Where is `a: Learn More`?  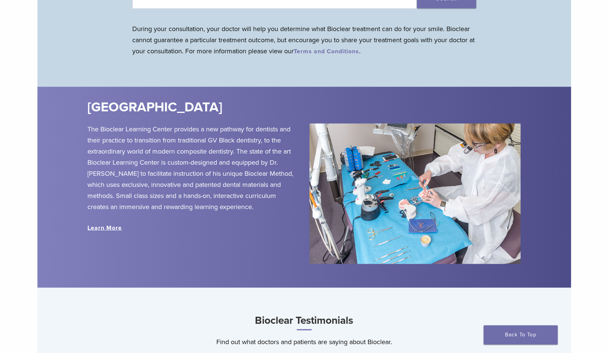
a: Learn More is located at coordinates (104, 228).